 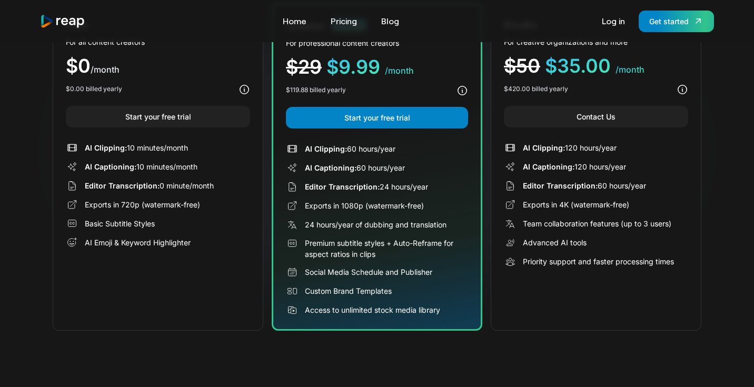 What do you see at coordinates (348, 291) in the screenshot?
I see `div: Custom Brand Templates` at bounding box center [348, 291].